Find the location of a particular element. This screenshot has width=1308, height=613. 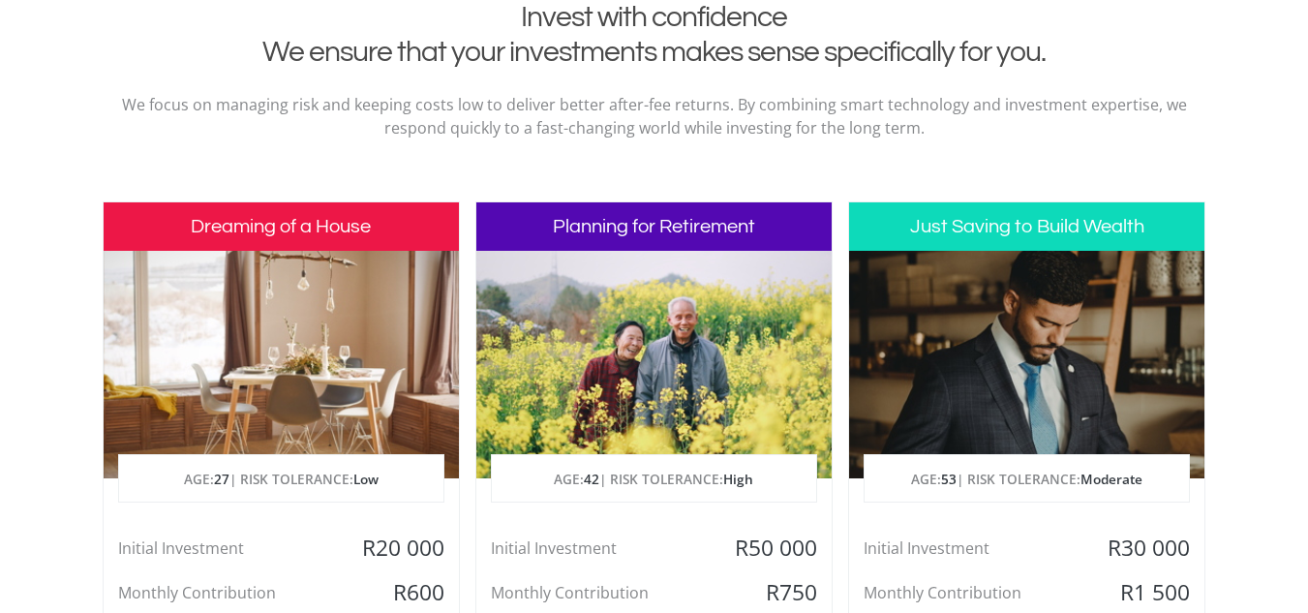

span: Low is located at coordinates (366, 478).